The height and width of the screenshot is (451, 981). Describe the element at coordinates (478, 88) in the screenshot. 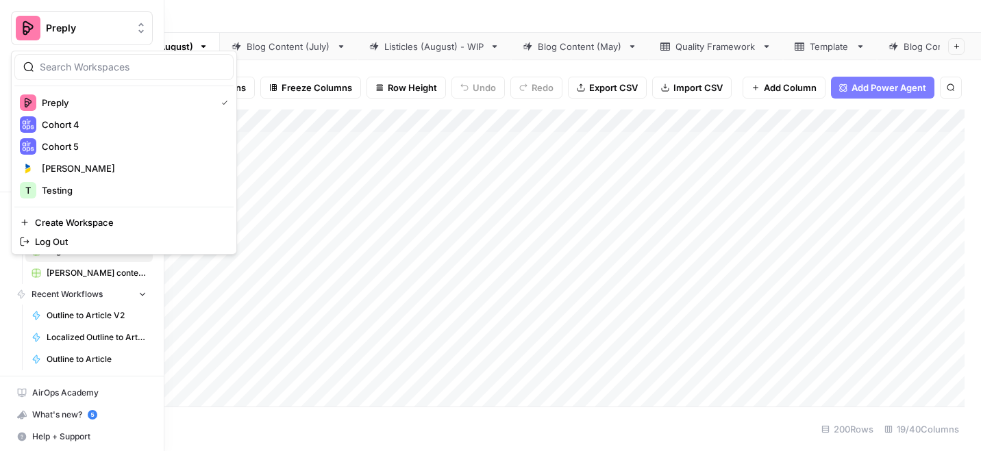

I see `button: Undo` at that location.